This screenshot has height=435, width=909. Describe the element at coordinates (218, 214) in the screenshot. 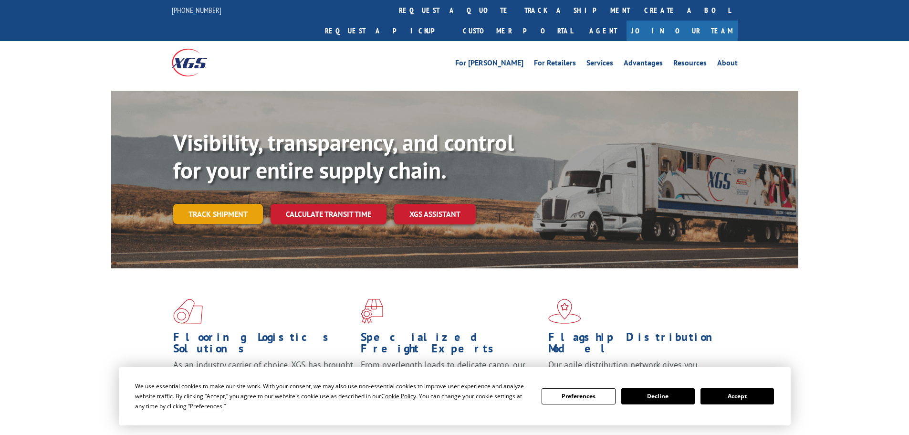

I see `a: Track shipment` at that location.